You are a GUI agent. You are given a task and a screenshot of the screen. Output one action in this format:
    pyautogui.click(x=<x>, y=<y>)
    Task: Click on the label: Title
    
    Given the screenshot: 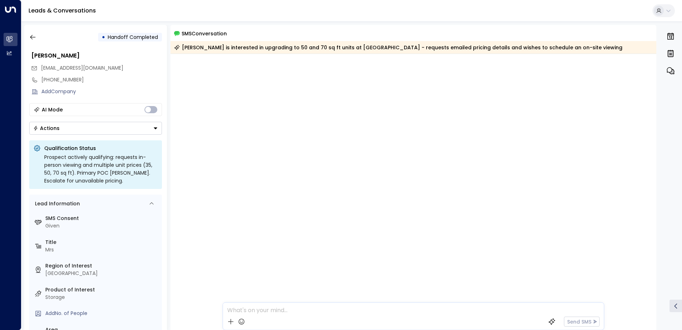 What is the action you would take?
    pyautogui.click(x=102, y=242)
    